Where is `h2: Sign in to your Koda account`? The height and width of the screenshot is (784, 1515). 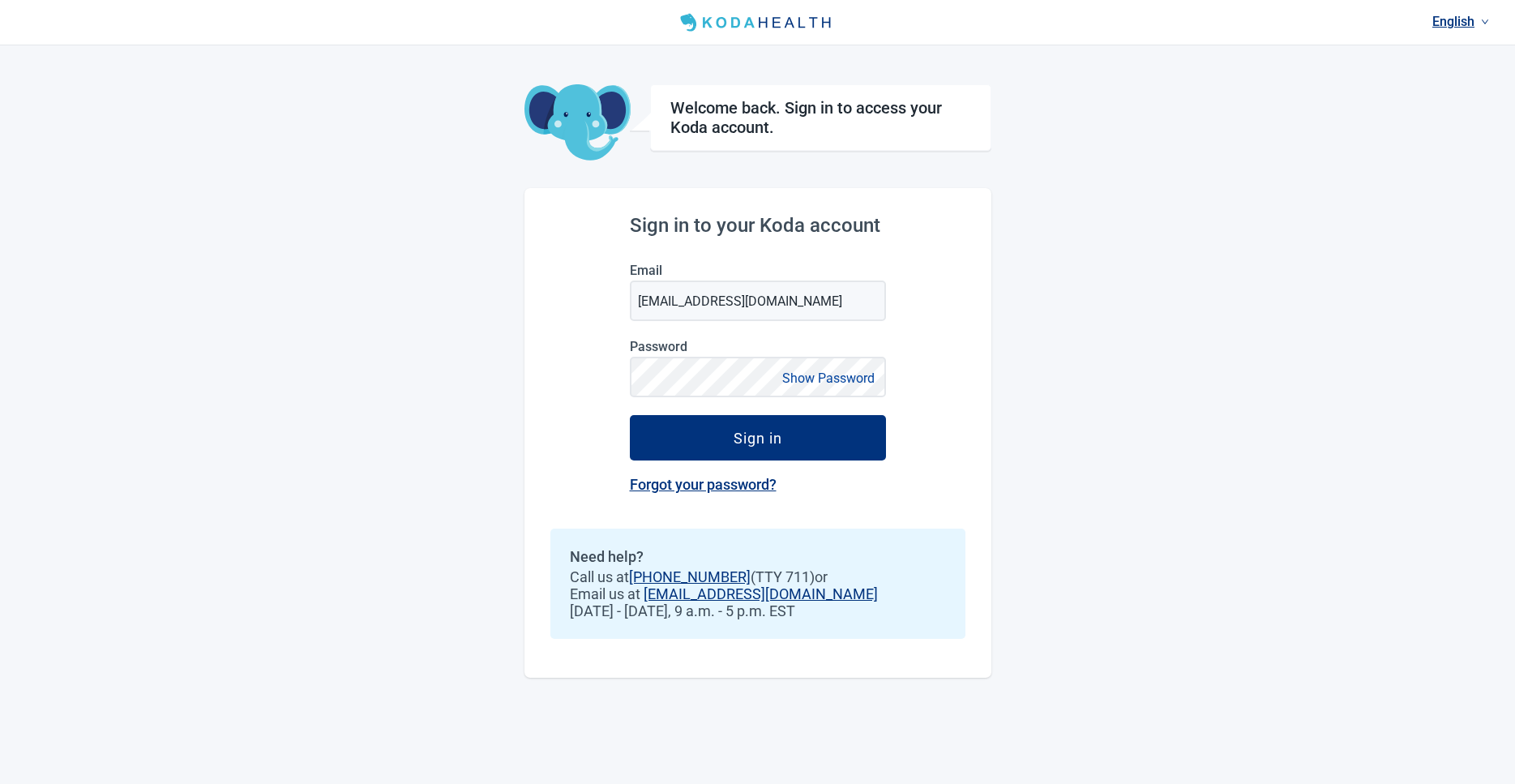 h2: Sign in to your Koda account is located at coordinates (758, 225).